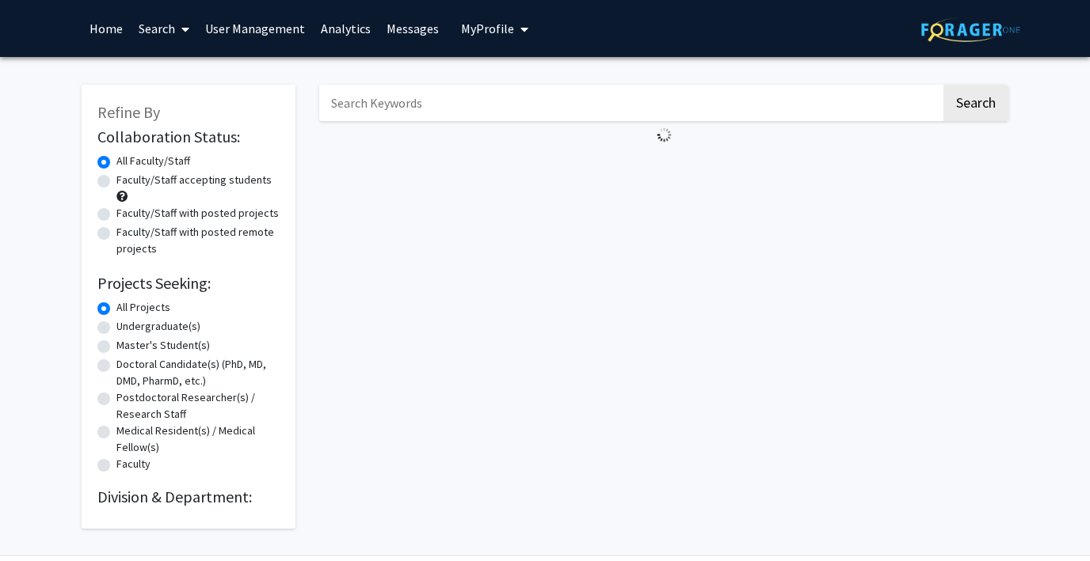 Image resolution: width=1090 pixels, height=561 pixels. What do you see at coordinates (188, 284) in the screenshot?
I see `h2: Projects Seeking:` at bounding box center [188, 284].